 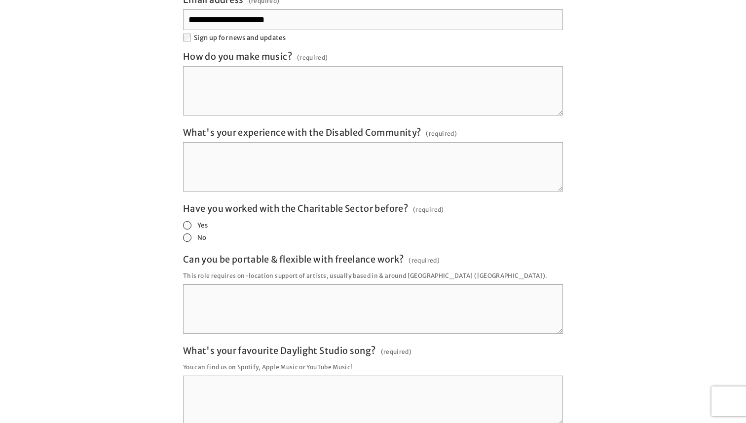 What do you see at coordinates (296, 208) in the screenshot?
I see `span: Have you worked with the Charitable Sector before?` at bounding box center [296, 208].